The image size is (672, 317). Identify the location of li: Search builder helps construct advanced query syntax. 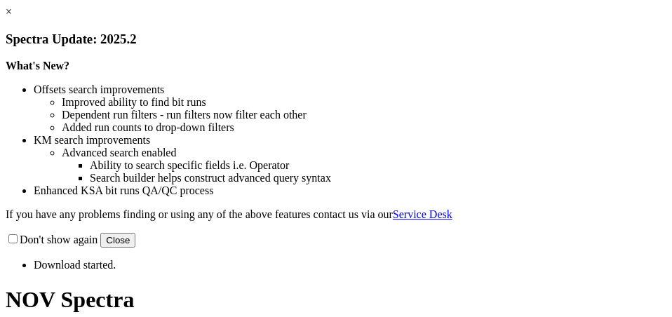
(378, 178).